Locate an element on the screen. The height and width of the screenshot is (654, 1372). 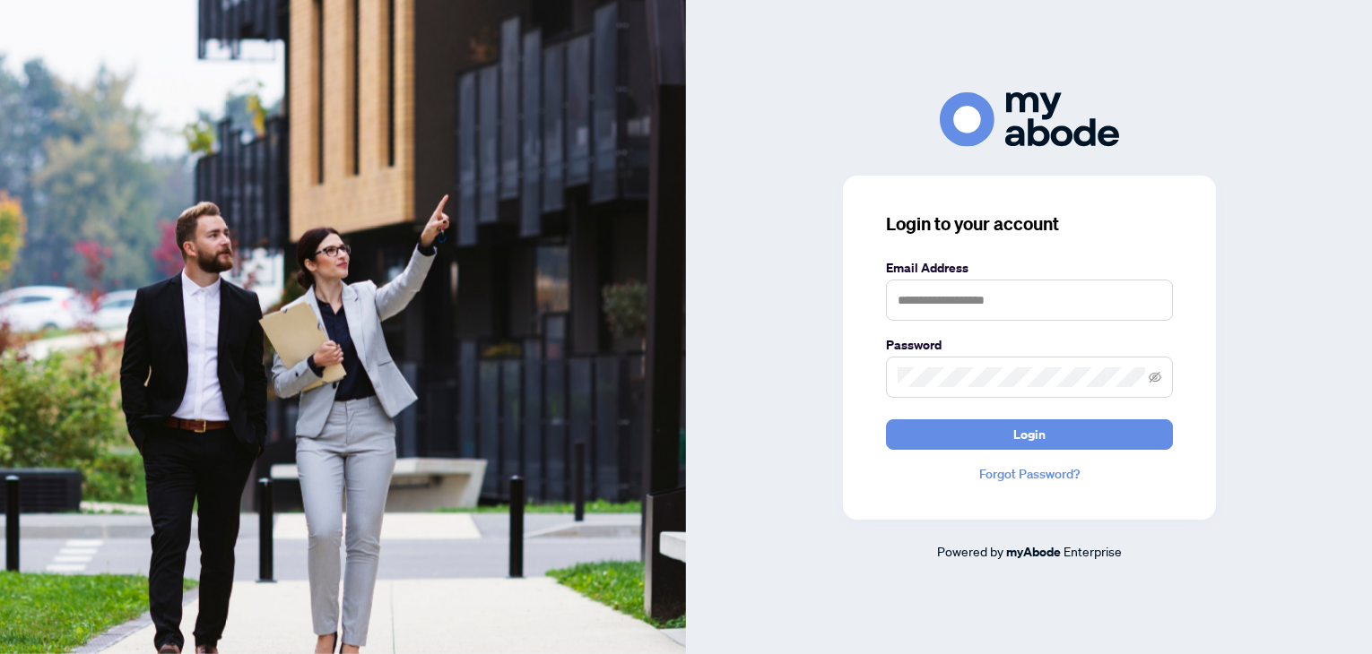
span: eye-invisible is located at coordinates (1155, 377).